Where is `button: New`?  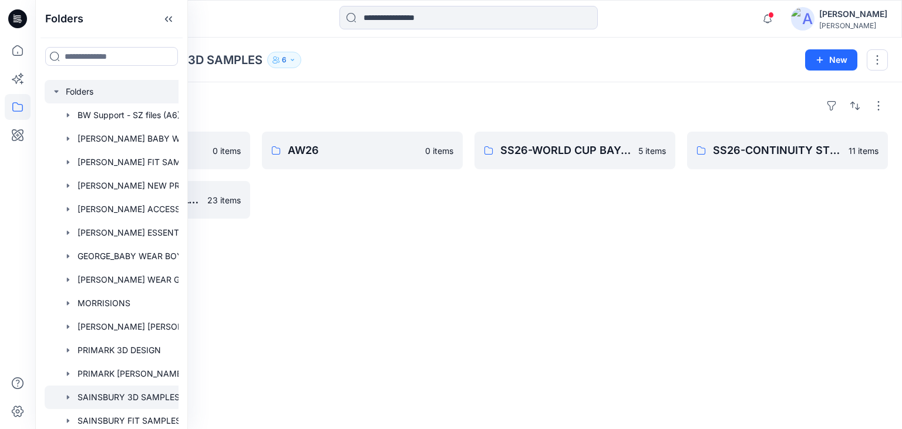
button: New is located at coordinates (831, 60).